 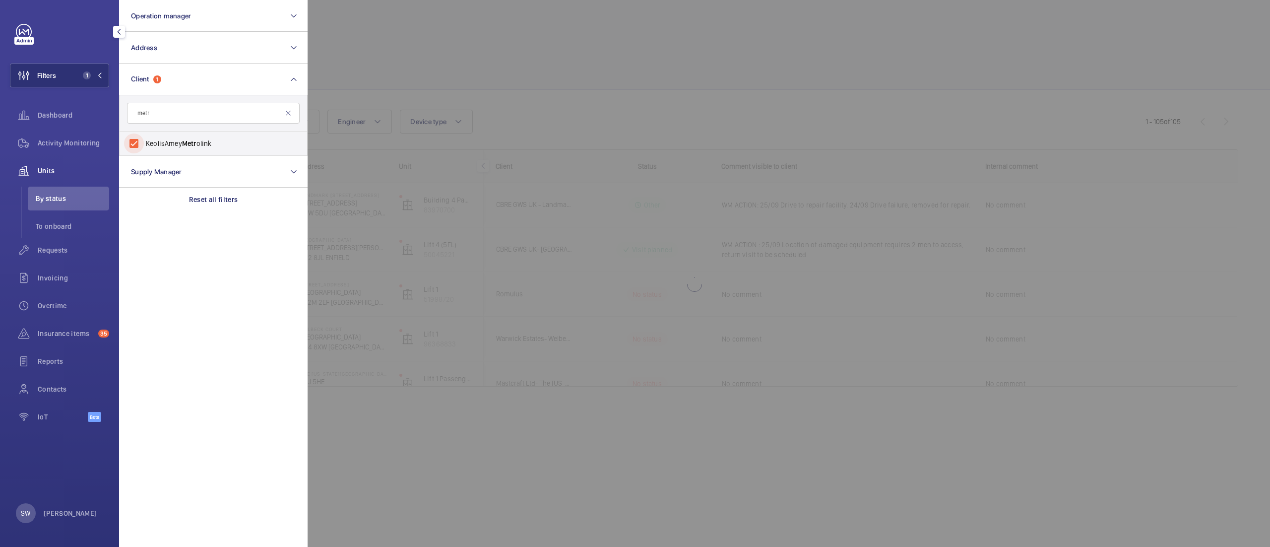 What do you see at coordinates (25, 513) in the screenshot?
I see `p: SW` at bounding box center [25, 513].